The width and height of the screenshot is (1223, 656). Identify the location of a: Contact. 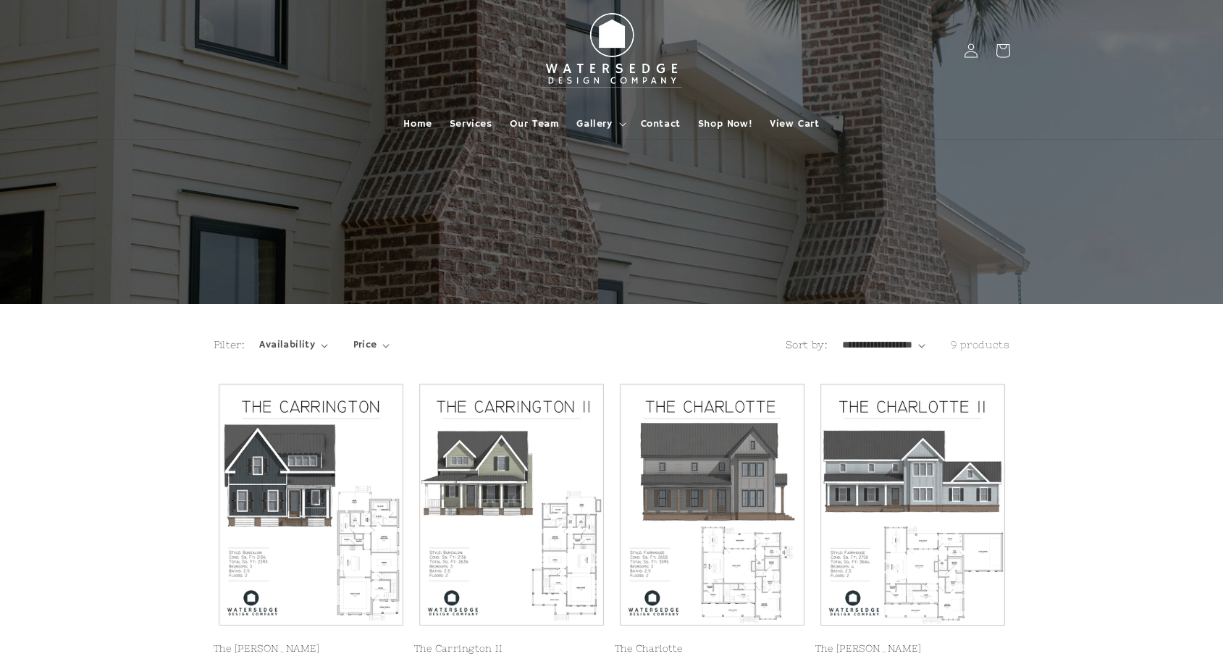
(661, 124).